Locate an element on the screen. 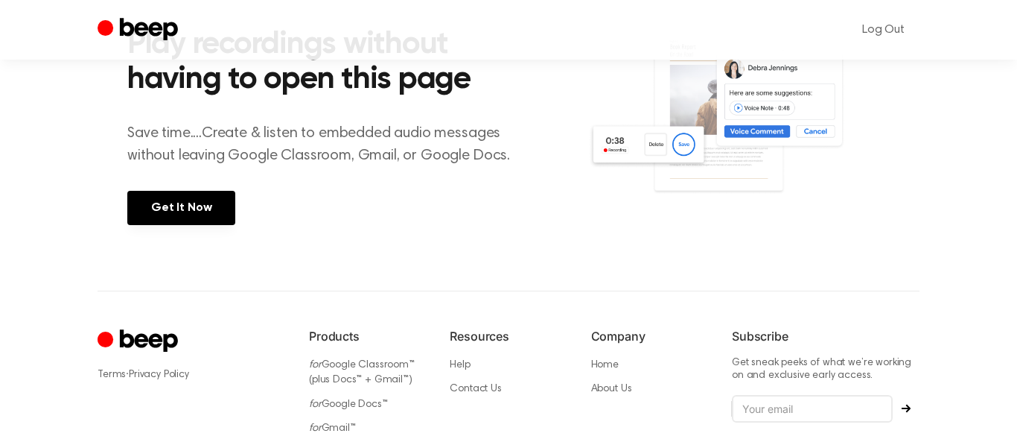 This screenshot has height=445, width=1017. h6: Company is located at coordinates (649, 336).